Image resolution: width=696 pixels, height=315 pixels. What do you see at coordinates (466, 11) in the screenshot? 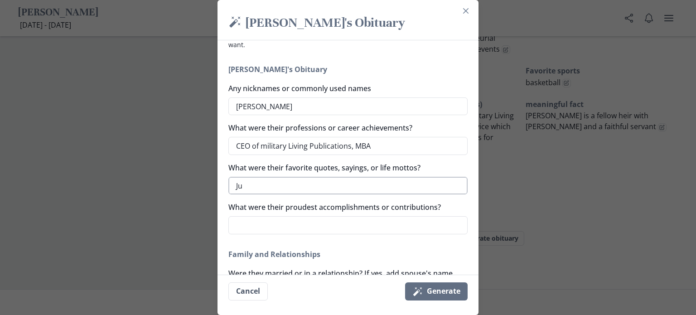
I see `button: Close` at bounding box center [466, 11].